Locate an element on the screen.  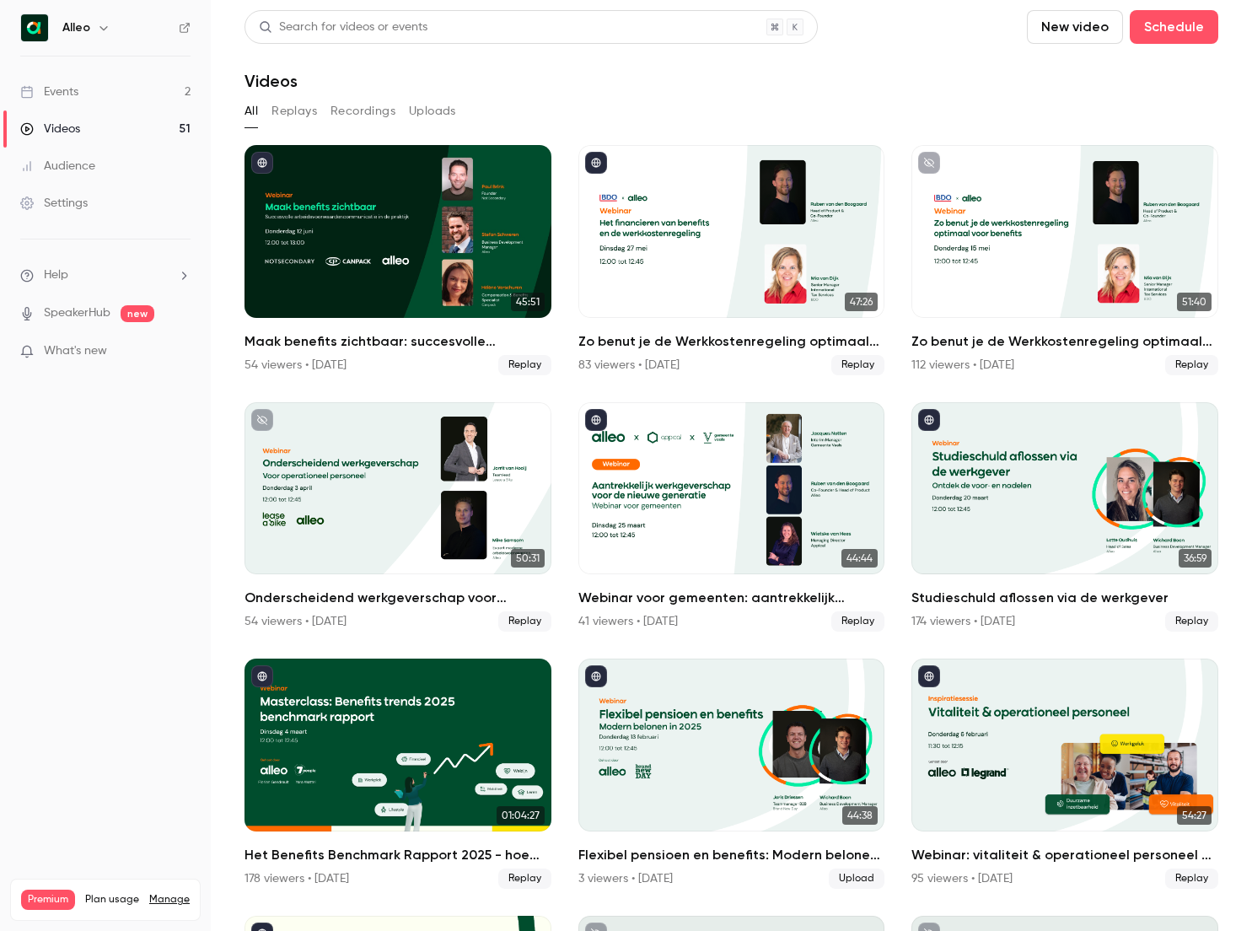
section: Videos is located at coordinates (731, 465).